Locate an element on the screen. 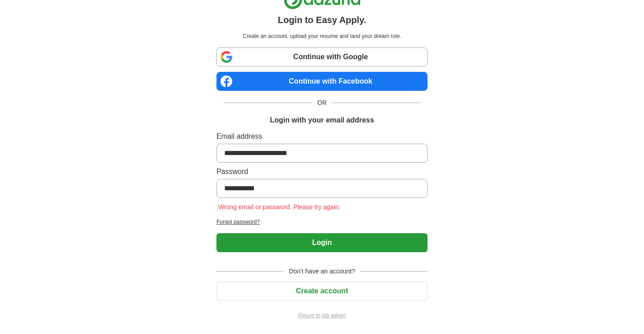  button: Login is located at coordinates (322, 243).